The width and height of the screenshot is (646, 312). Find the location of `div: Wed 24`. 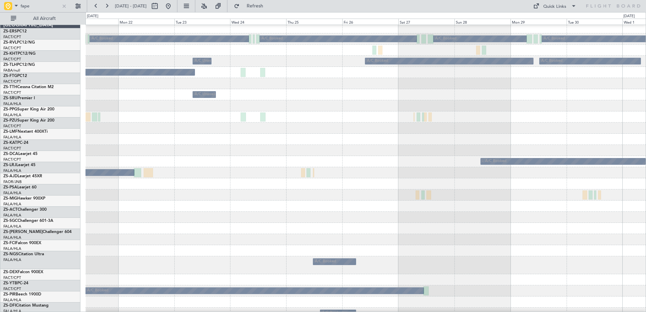

div: Wed 24 is located at coordinates (258, 22).